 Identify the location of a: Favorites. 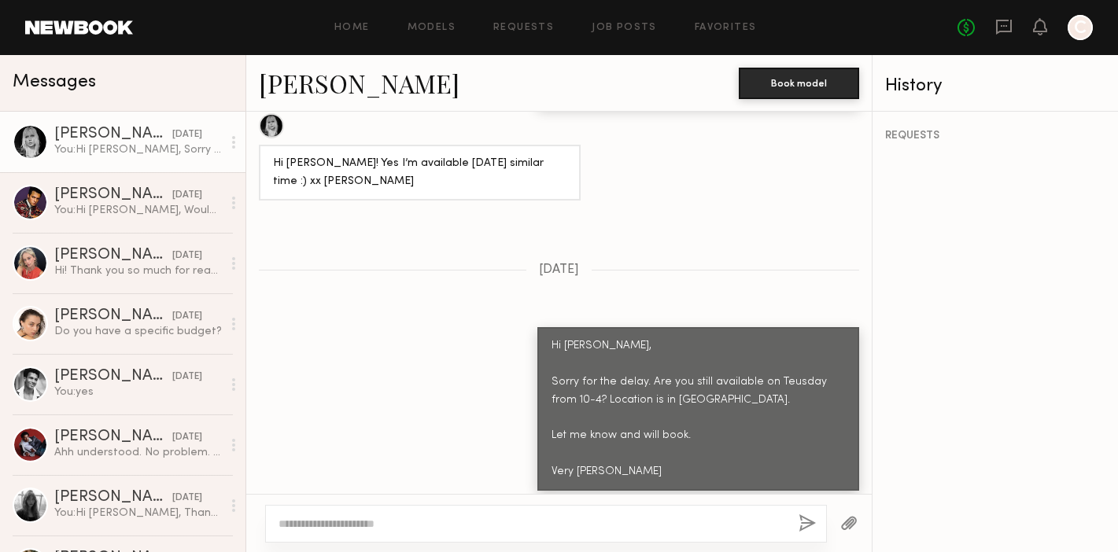
(725, 28).